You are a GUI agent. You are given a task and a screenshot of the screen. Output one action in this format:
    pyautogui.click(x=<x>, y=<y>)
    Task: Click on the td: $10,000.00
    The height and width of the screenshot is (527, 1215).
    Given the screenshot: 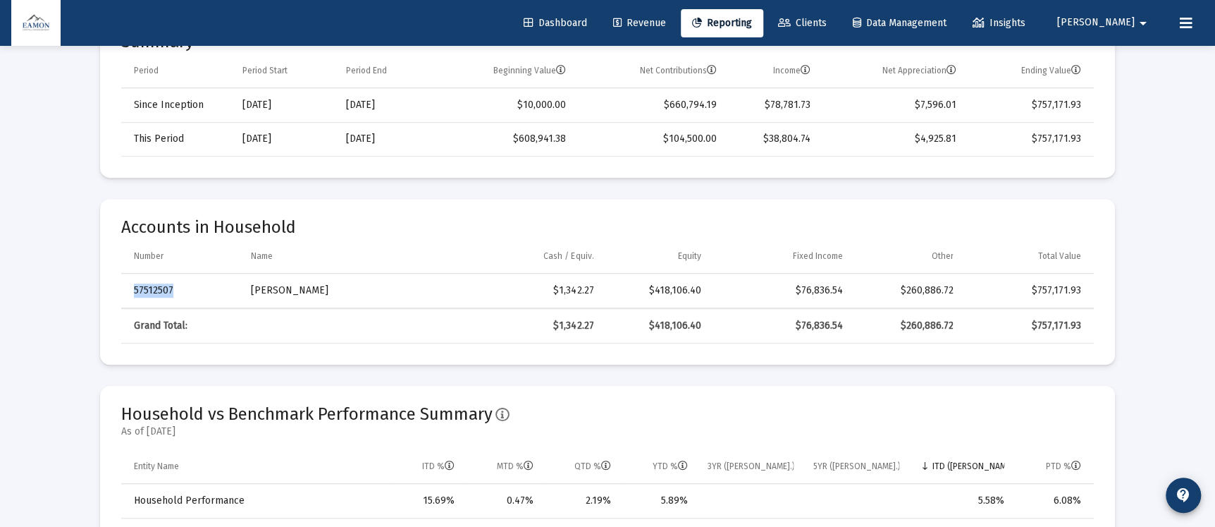 What is the action you would take?
    pyautogui.click(x=505, y=105)
    